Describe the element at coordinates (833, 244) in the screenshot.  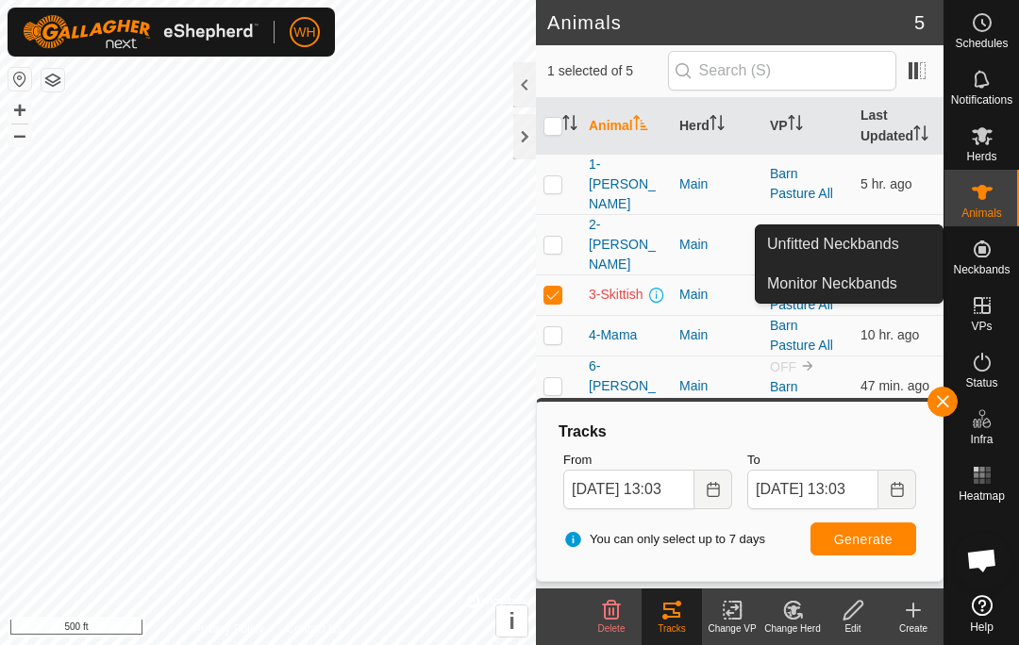
I see `span: Unfitted Neckbands` at that location.